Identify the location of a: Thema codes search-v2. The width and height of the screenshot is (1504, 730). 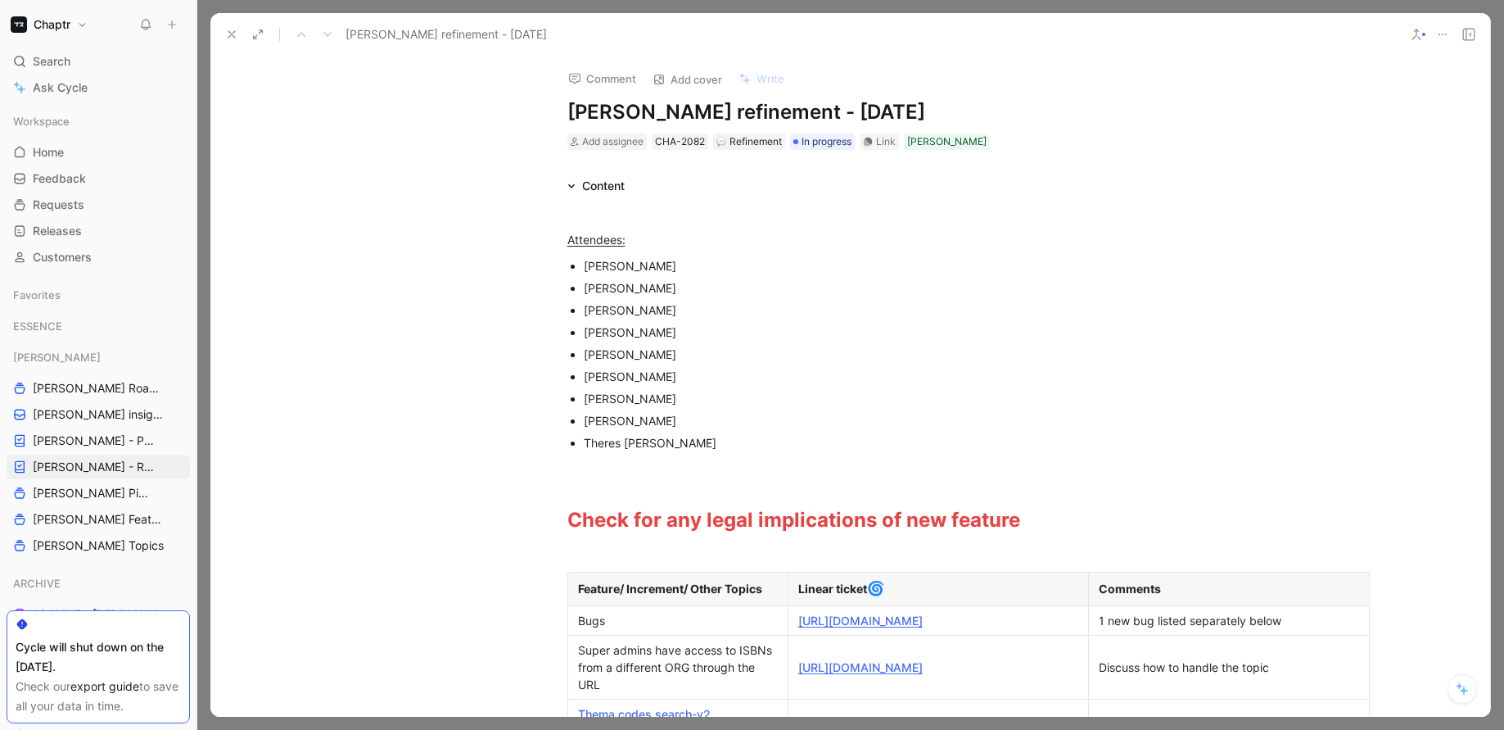
(644, 713).